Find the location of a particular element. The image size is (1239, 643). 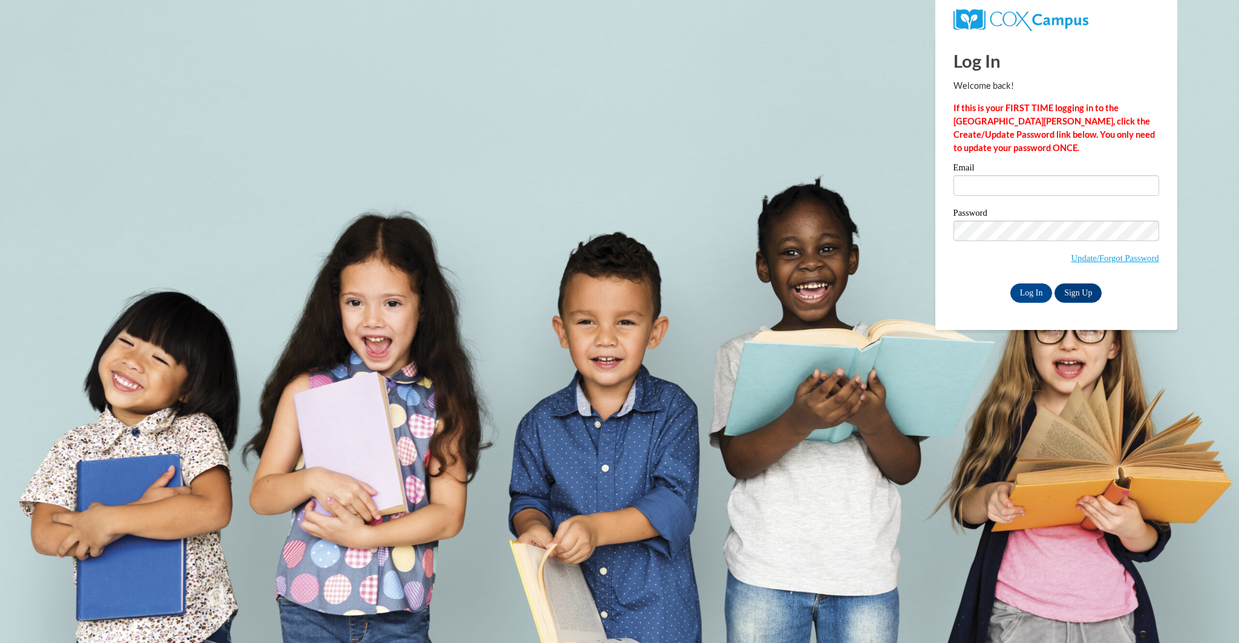

a: Sign Up is located at coordinates (1078, 293).